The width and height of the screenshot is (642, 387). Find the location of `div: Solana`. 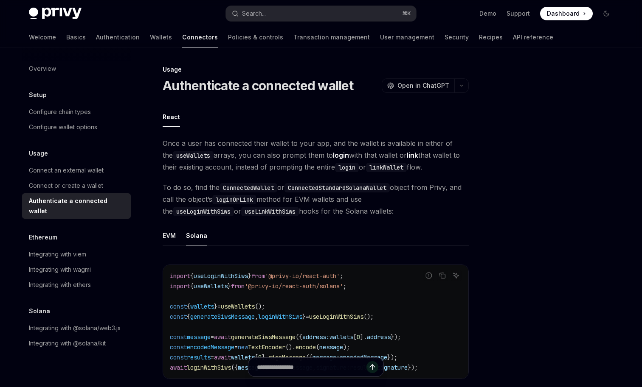

div: Solana is located at coordinates (196, 236).